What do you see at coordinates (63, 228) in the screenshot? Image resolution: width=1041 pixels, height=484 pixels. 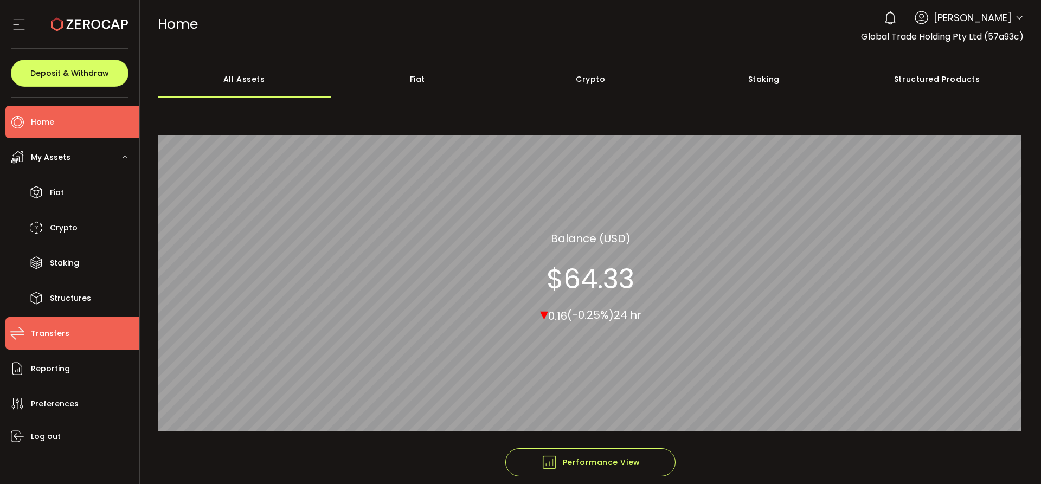 I see `span: Crypto` at bounding box center [63, 228].